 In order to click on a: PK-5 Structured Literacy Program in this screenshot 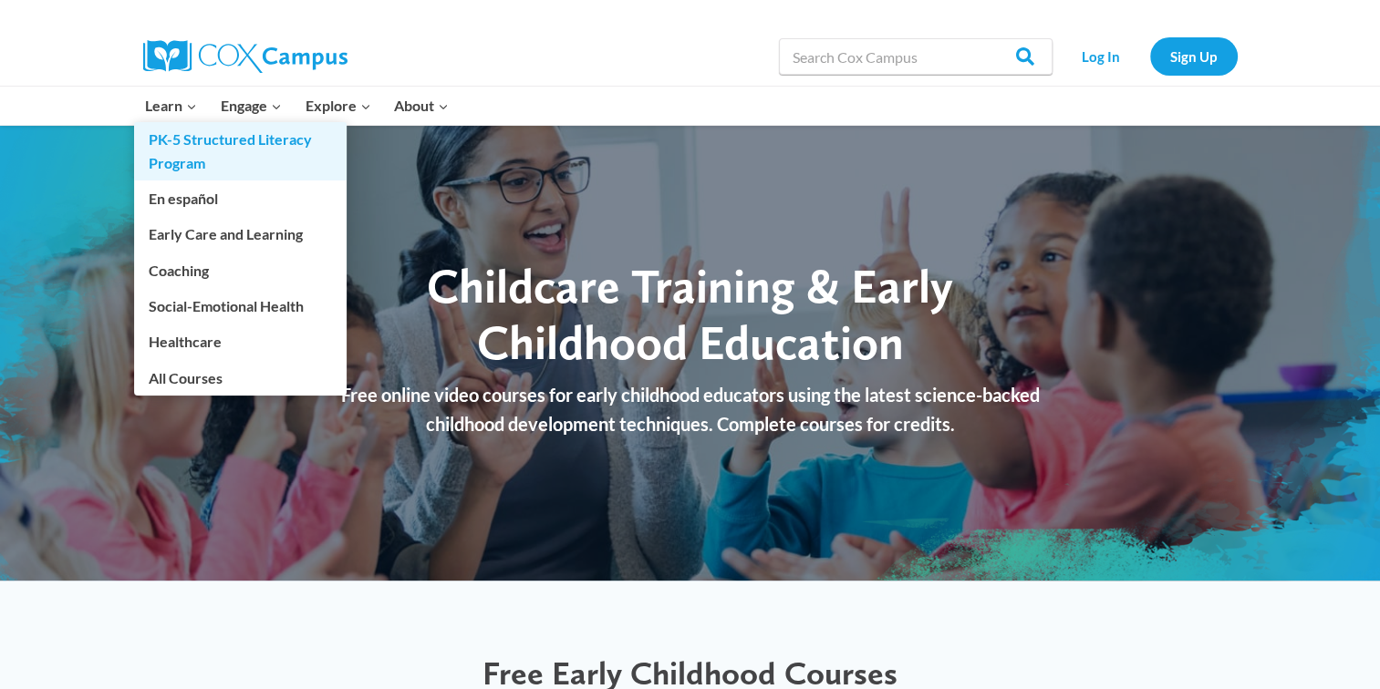, I will do `click(240, 151)`.